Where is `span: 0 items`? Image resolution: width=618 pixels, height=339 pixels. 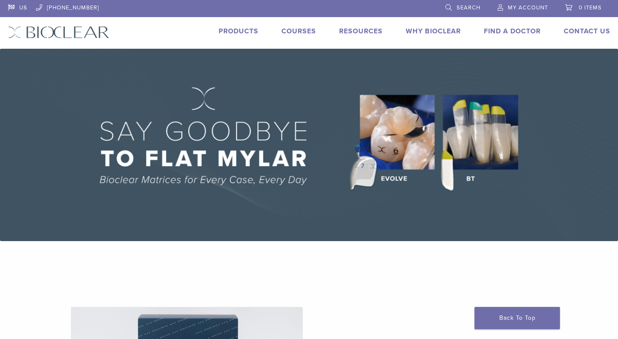 span: 0 items is located at coordinates (590, 8).